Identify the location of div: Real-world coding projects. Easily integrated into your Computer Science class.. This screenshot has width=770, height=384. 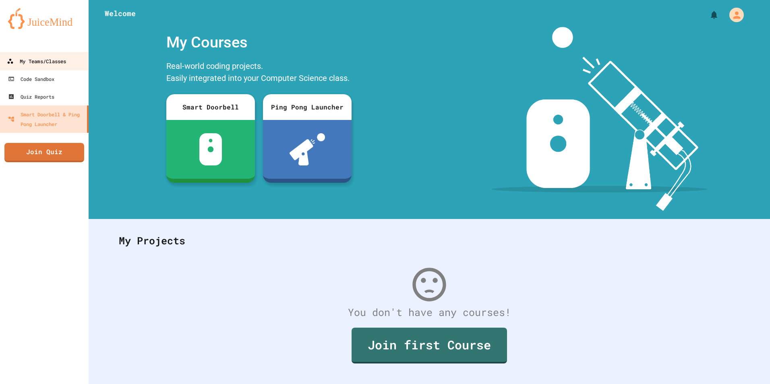
(259, 73).